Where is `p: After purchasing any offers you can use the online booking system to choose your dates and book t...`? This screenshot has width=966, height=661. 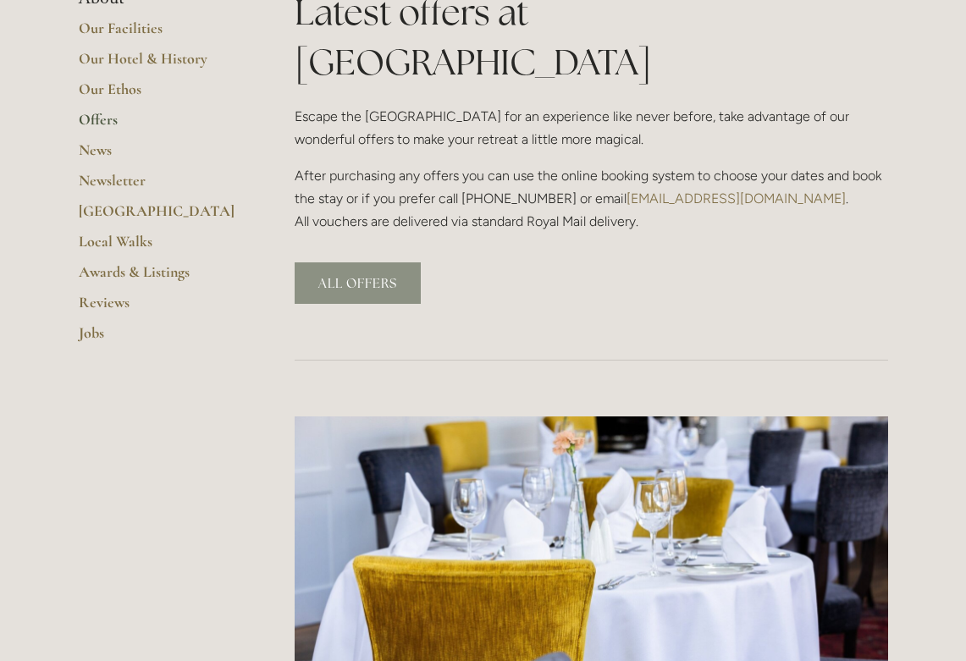 p: After purchasing any offers you can use the online booking system to choose your dates and book t... is located at coordinates (591, 199).